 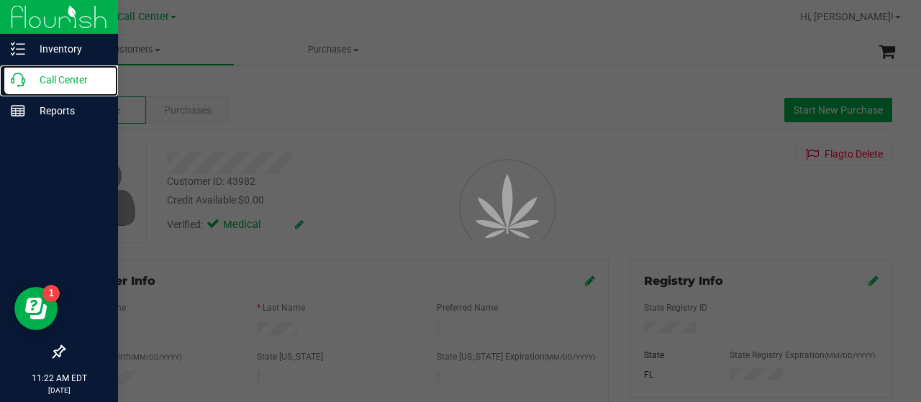 I want to click on p: Call Center, so click(x=68, y=80).